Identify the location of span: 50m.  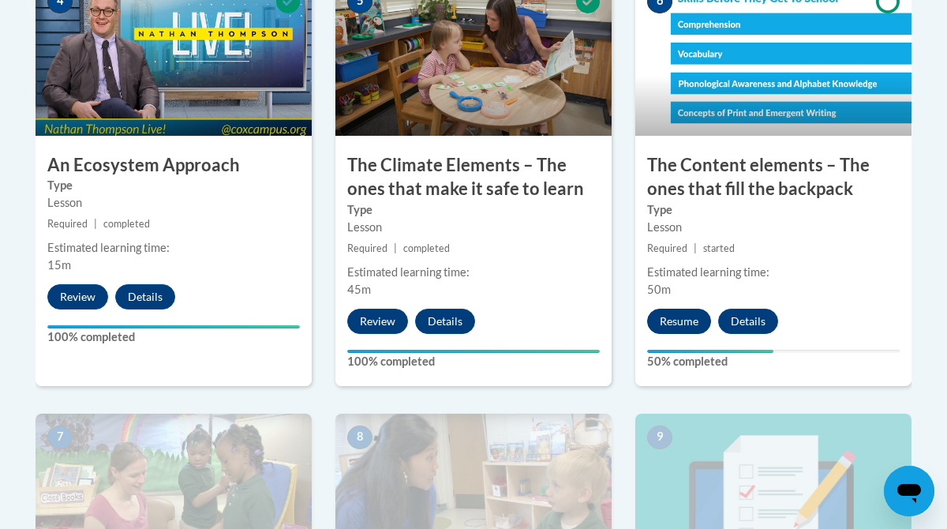
(659, 289).